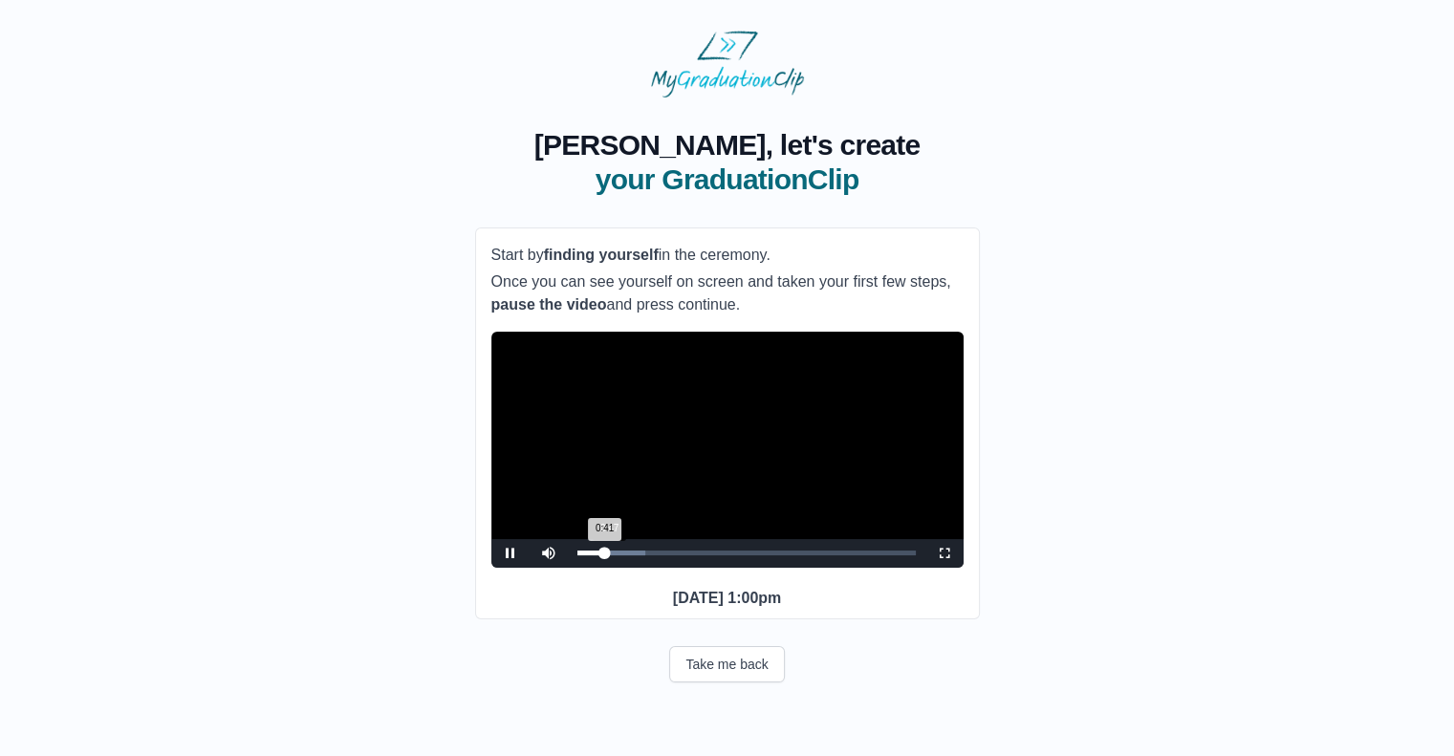 This screenshot has height=756, width=1454. Describe the element at coordinates (728, 449) in the screenshot. I see `div: Video Player` at that location.